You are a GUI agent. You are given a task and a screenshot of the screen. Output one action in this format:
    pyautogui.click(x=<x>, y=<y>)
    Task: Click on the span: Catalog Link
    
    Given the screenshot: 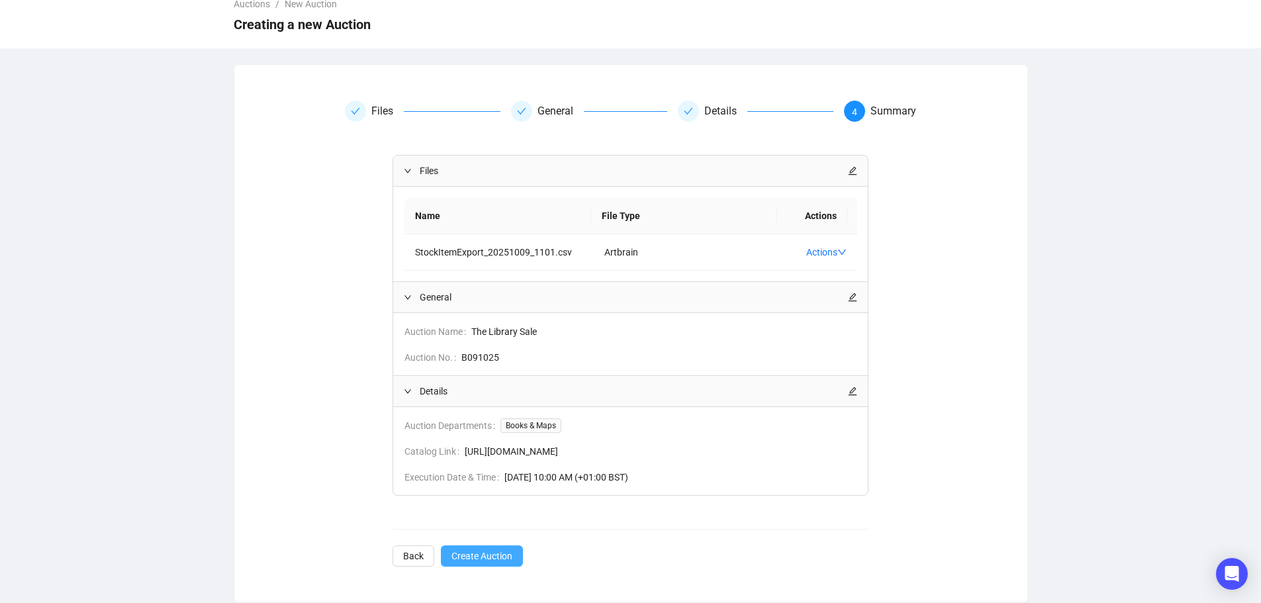 What is the action you would take?
    pyautogui.click(x=434, y=451)
    